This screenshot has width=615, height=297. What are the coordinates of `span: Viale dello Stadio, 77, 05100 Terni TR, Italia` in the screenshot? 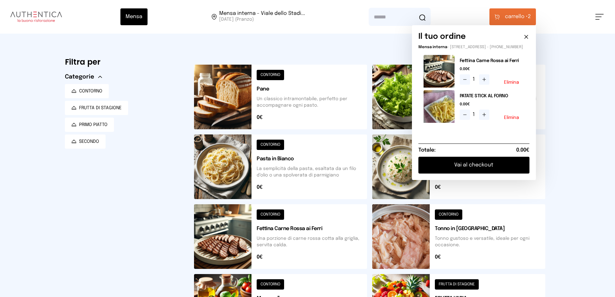 It's located at (262, 17).